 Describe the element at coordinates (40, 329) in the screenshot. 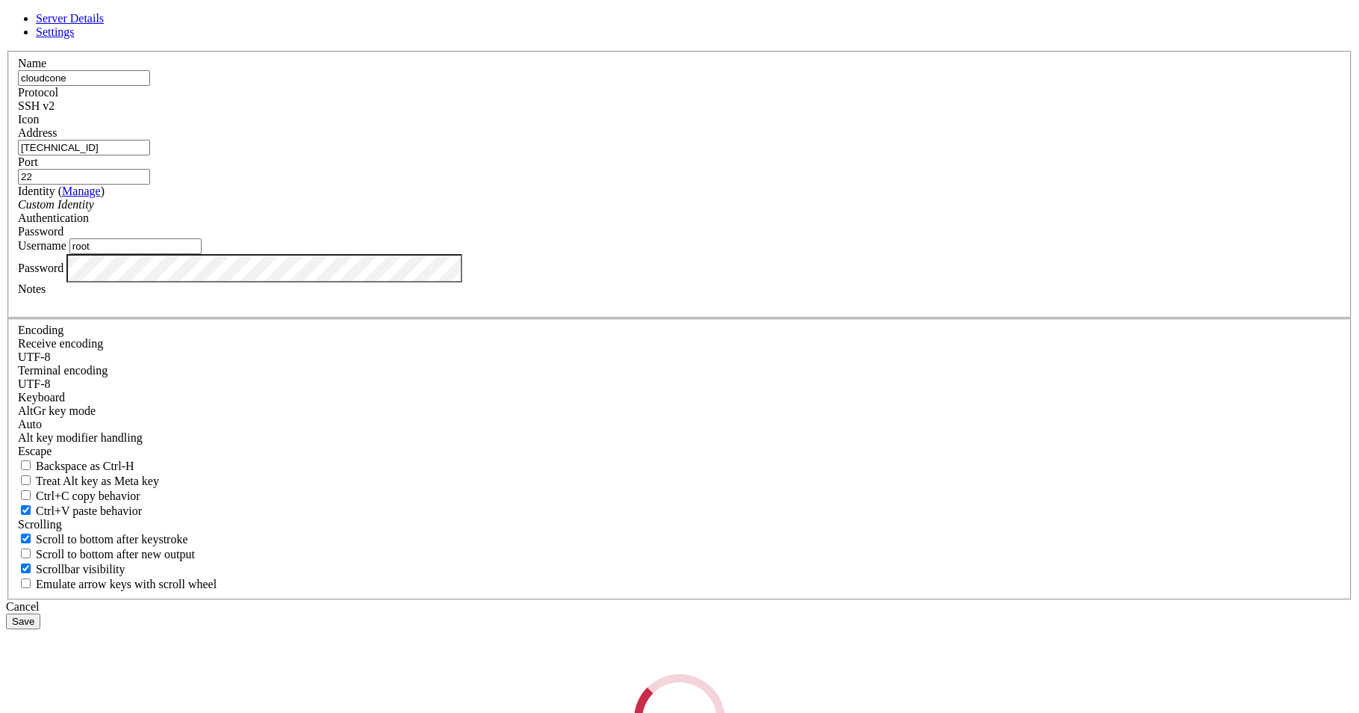

I see `label: Encoding` at that location.